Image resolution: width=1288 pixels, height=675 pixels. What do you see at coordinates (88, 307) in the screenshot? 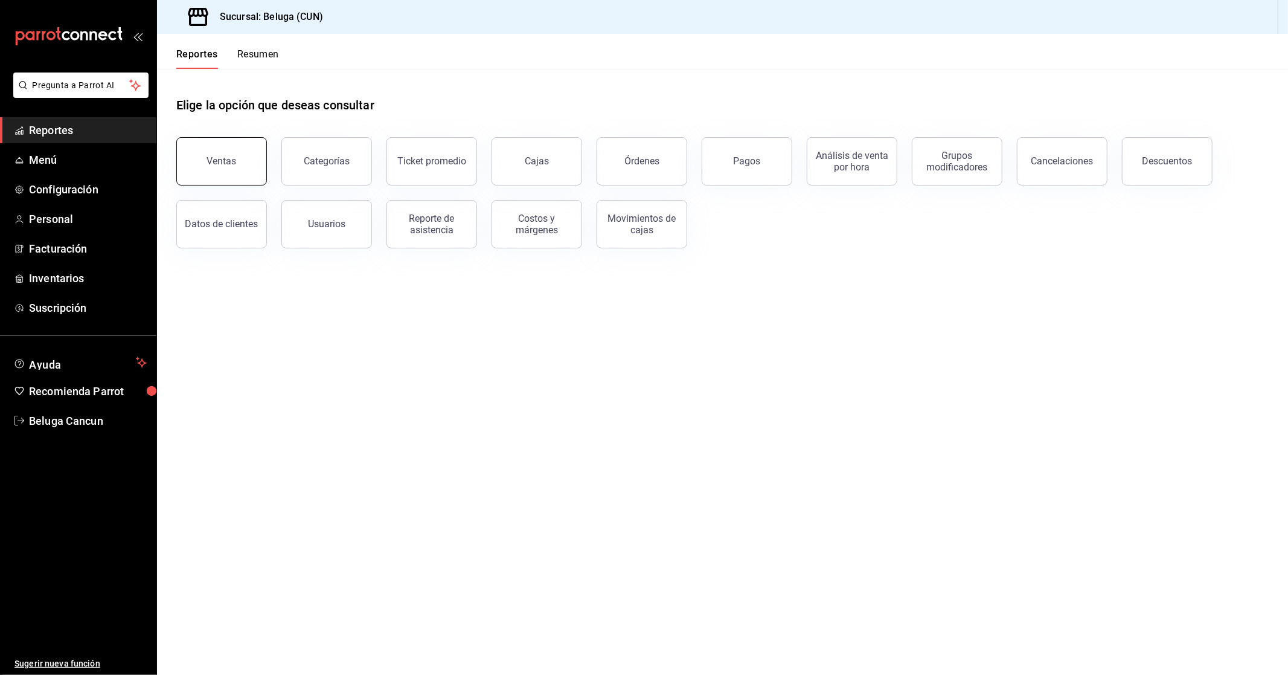
I see `span: Suscripción` at bounding box center [88, 307].